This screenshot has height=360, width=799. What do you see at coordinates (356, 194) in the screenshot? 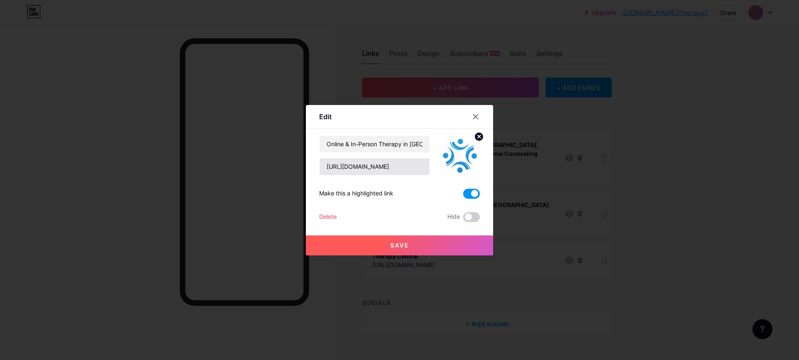
I see `div: Make this a highlighted link` at bounding box center [356, 194].